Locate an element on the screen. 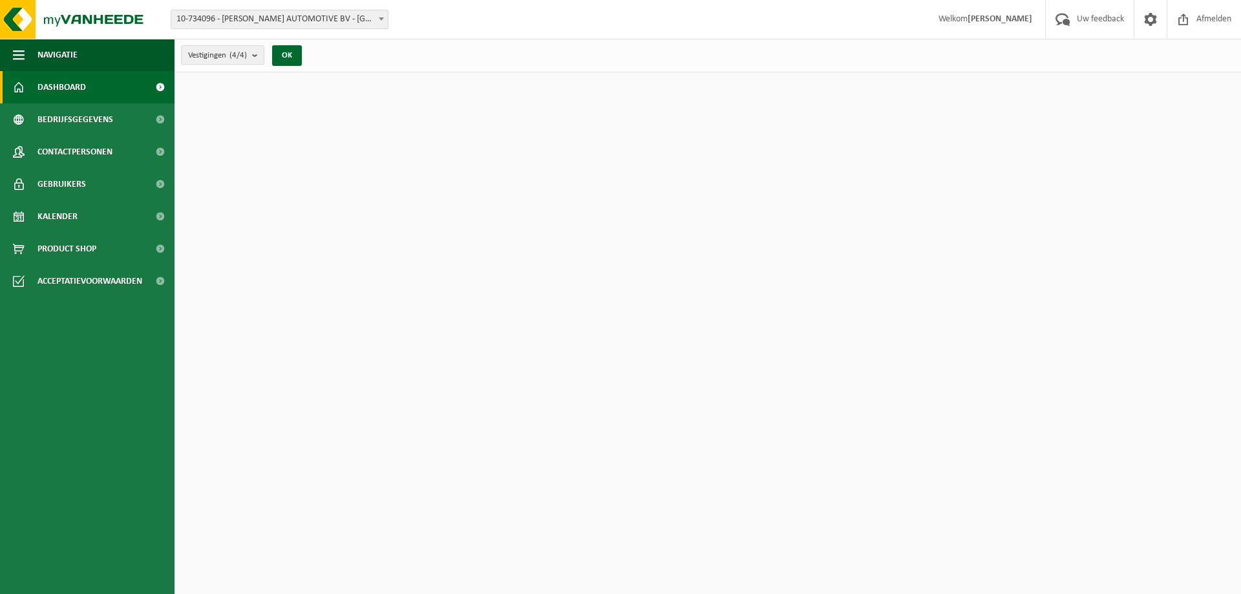 The image size is (1241, 594). span: 10-734096 - MAENHOUT AUTOMOTIVE BV - BRUGGE is located at coordinates (279, 19).